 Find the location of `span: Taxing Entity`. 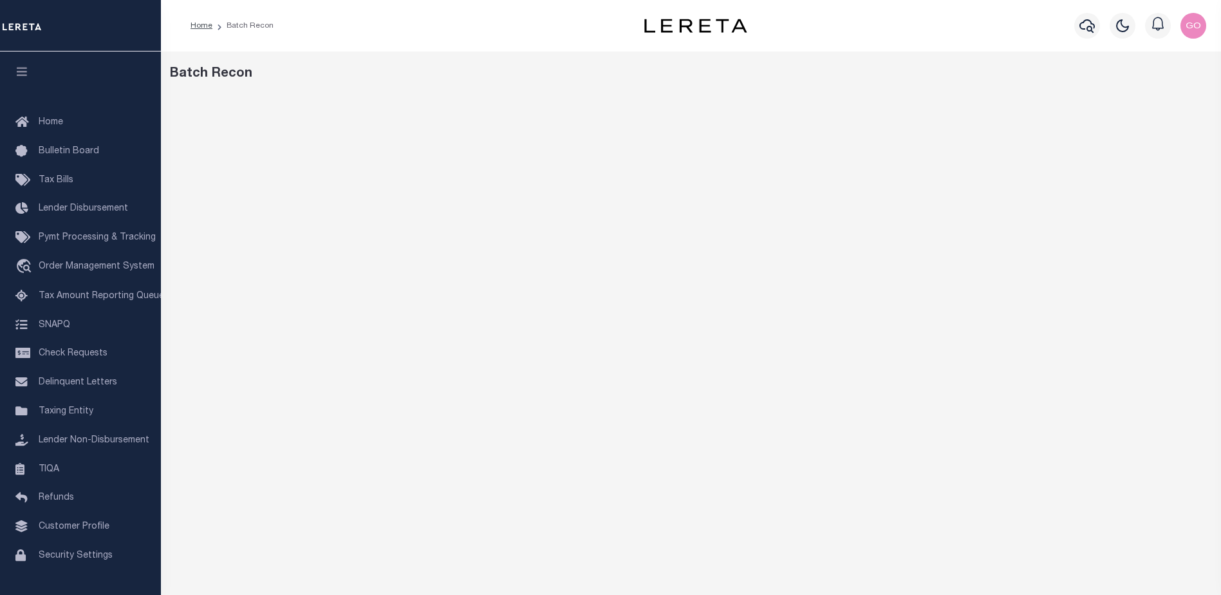

span: Taxing Entity is located at coordinates (66, 411).